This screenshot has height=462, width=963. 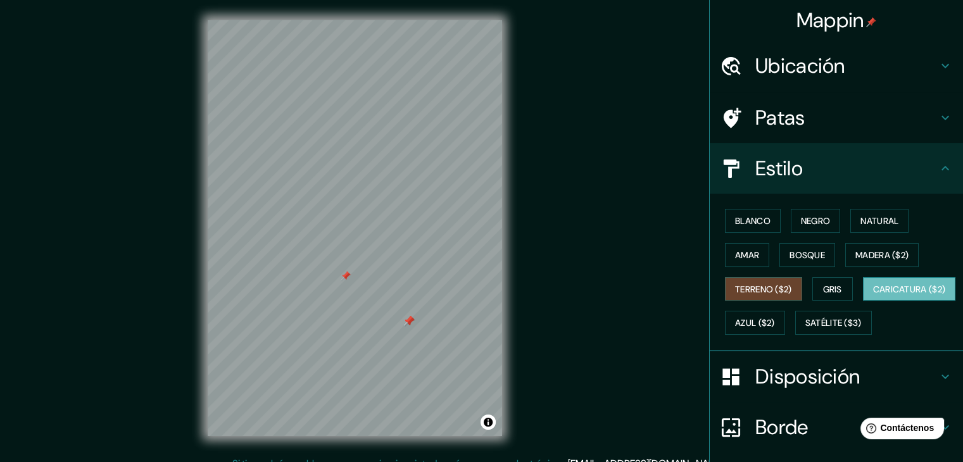 I want to click on font: Contáctenos, so click(x=56, y=15).